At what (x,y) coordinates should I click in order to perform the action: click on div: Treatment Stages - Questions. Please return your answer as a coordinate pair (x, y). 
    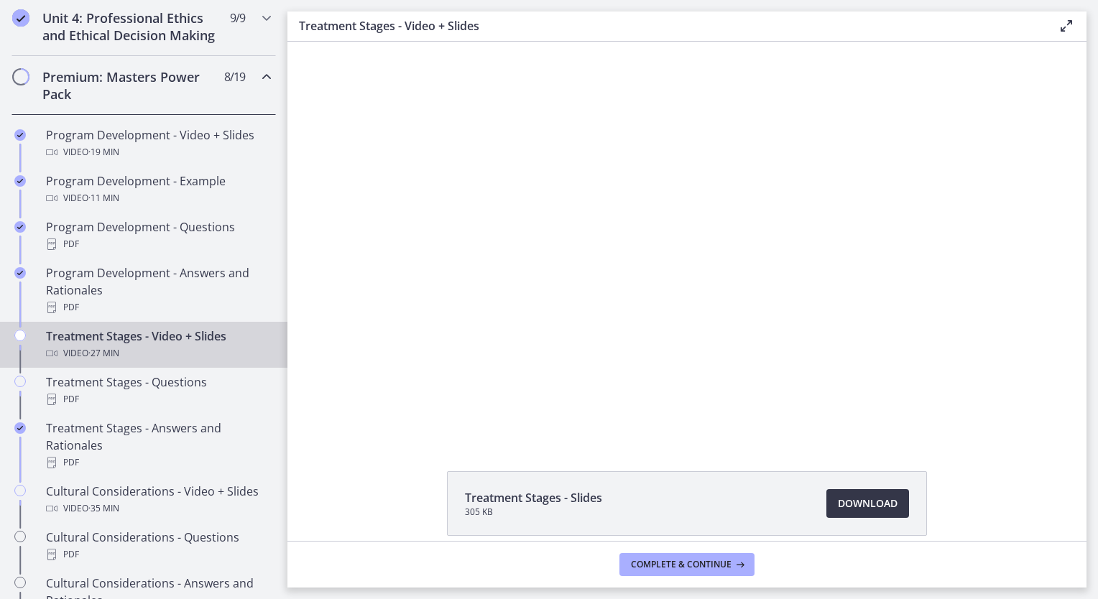
    Looking at the image, I should click on (158, 391).